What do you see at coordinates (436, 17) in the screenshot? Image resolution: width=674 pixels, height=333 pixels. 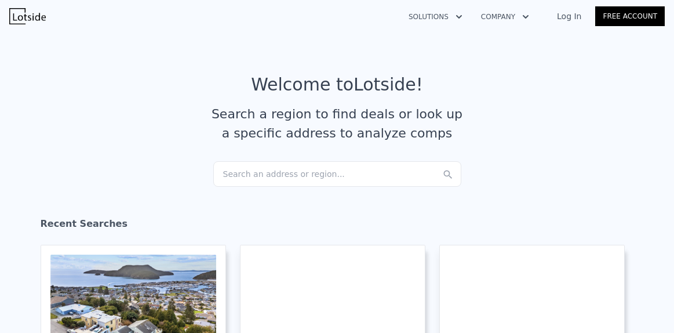 I see `button: Solutions` at bounding box center [436, 17].